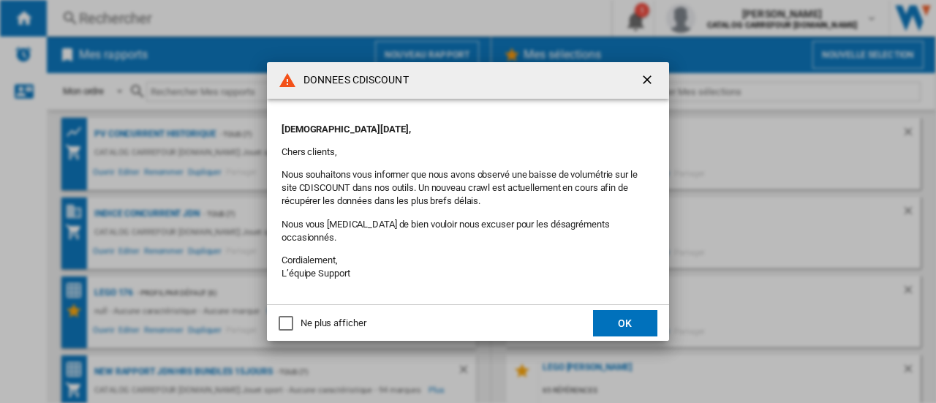 Image resolution: width=936 pixels, height=403 pixels. Describe the element at coordinates (625, 323) in the screenshot. I see `button: OK` at that location.